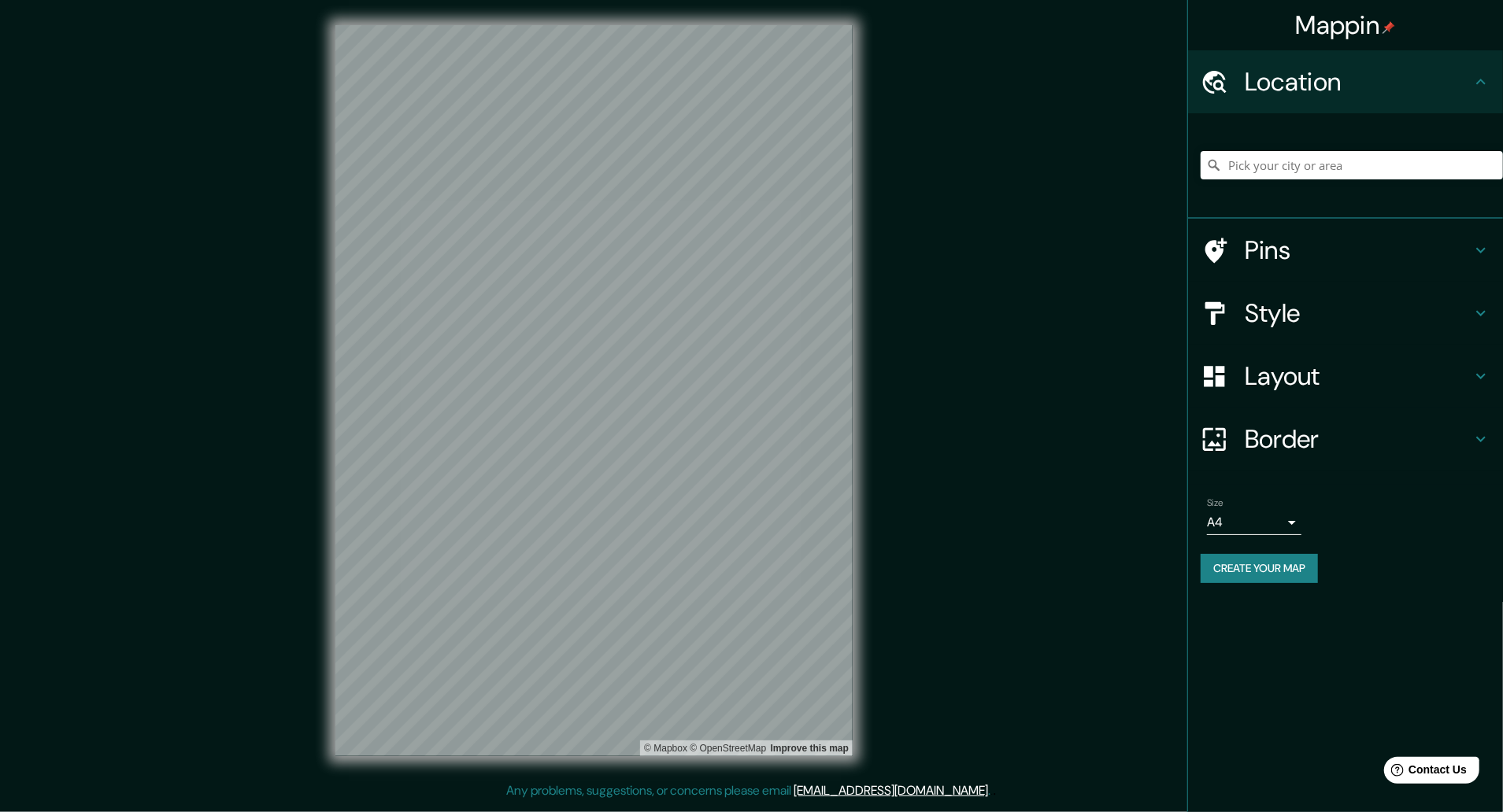 This screenshot has height=812, width=1503. Describe the element at coordinates (749, 791) in the screenshot. I see `p: Any problems, suggestions, or concerns please email .` at that location.